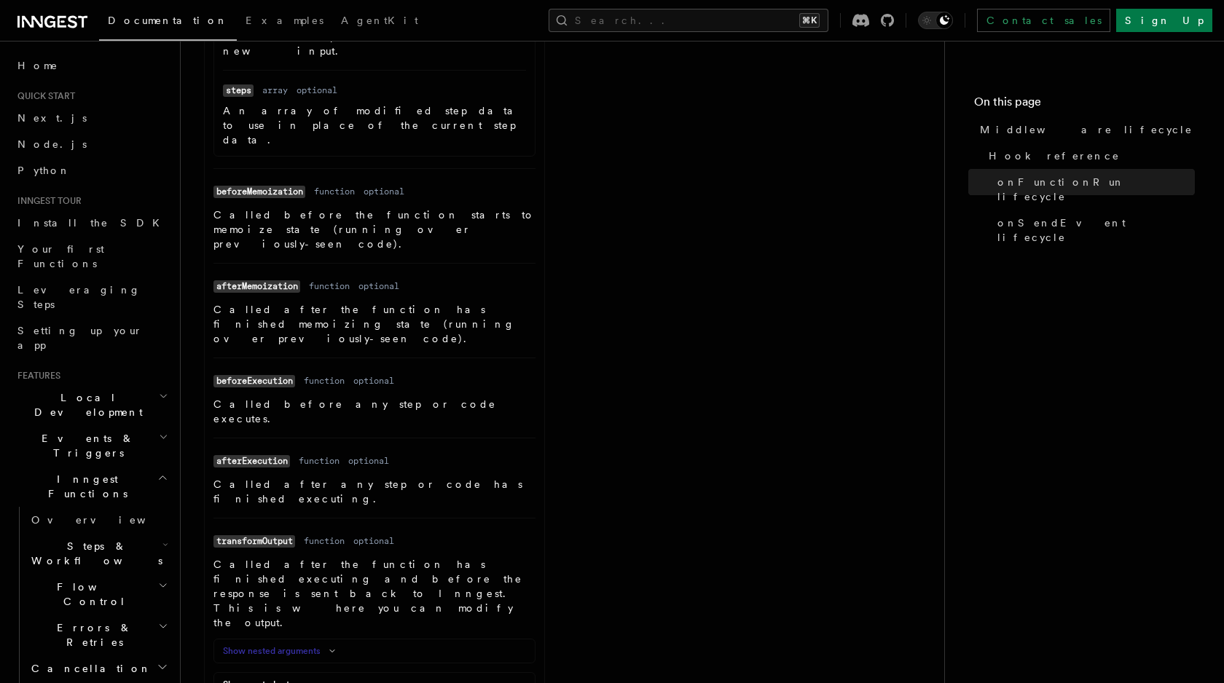 The height and width of the screenshot is (683, 1224). What do you see at coordinates (374, 324) in the screenshot?
I see `p: Called after the function has finished memoizing state (running over previously-seen code).` at bounding box center [374, 324].